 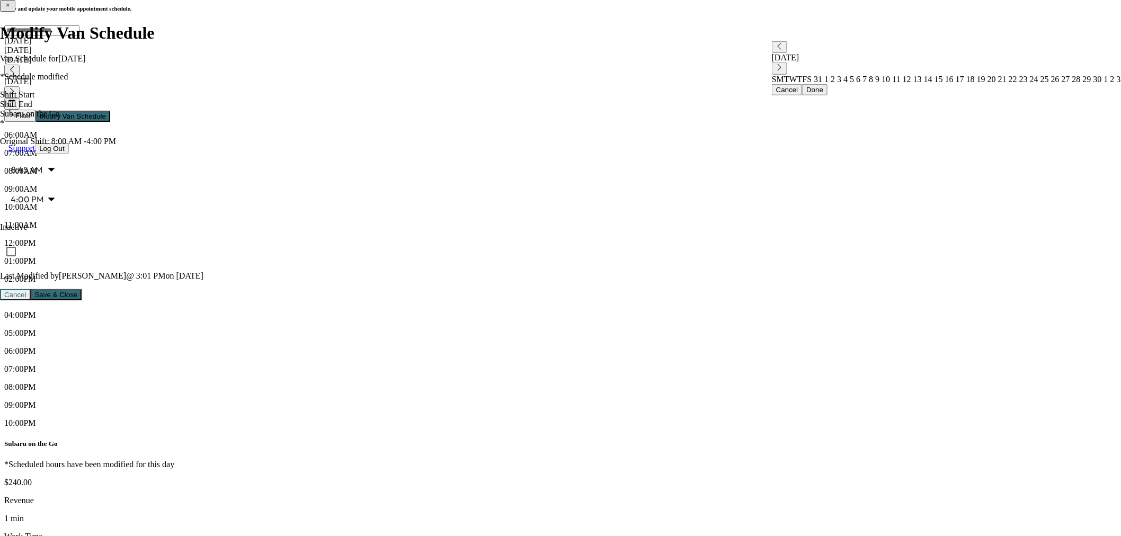 I want to click on p: Scheduled hours have been modified for this day, so click(x=560, y=464).